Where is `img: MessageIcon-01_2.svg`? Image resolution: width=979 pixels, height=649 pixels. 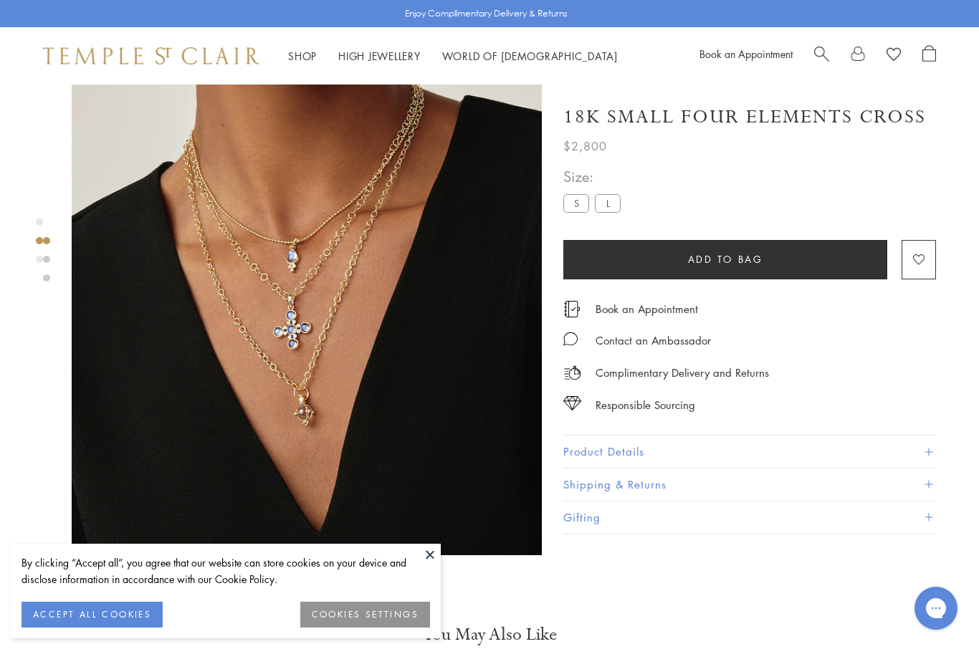
img: MessageIcon-01_2.svg is located at coordinates (570, 339).